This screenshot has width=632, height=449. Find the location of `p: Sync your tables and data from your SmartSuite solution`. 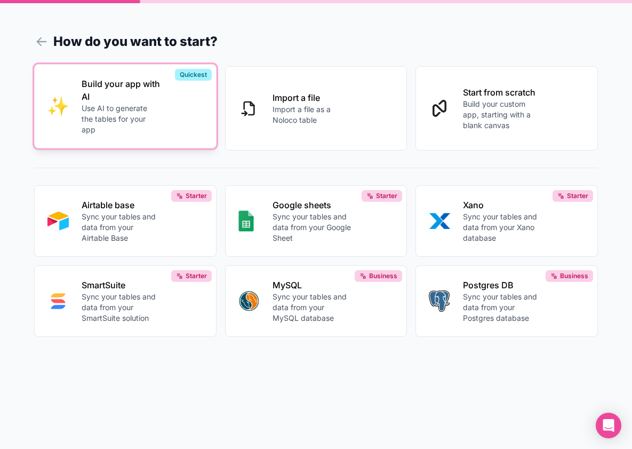

p: Sync your tables and data from your SmartSuite solution is located at coordinates (121, 307).